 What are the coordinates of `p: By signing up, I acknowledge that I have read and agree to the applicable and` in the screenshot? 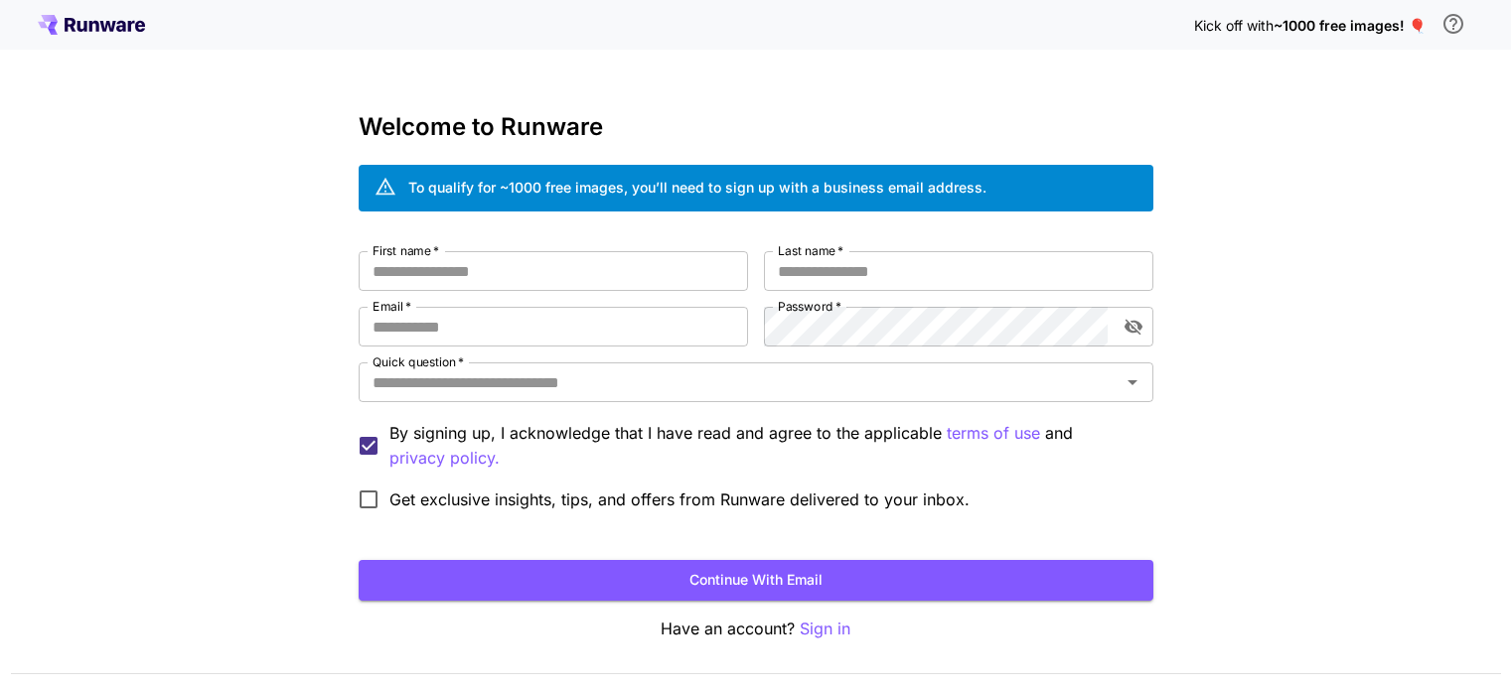 It's located at (763, 446).